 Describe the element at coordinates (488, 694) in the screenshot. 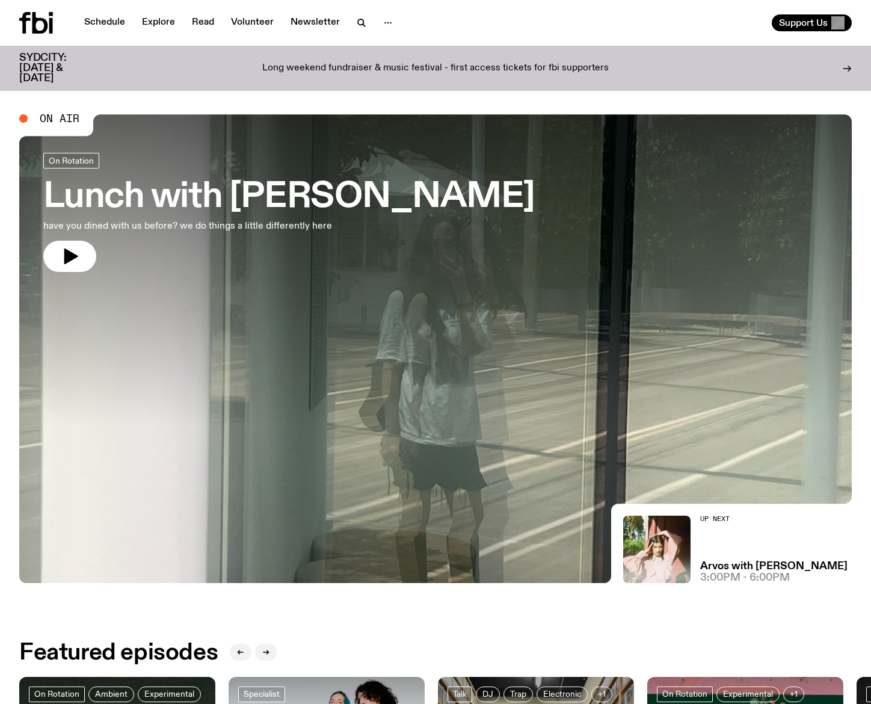

I see `span: DJ` at that location.